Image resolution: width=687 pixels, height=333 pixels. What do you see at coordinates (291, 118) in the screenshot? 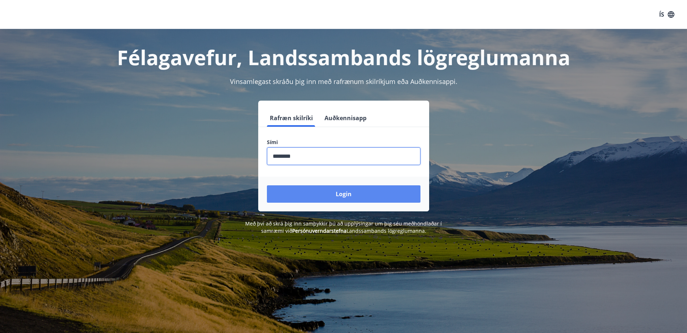
I see `button: Rafræn skilríki` at bounding box center [291, 118].